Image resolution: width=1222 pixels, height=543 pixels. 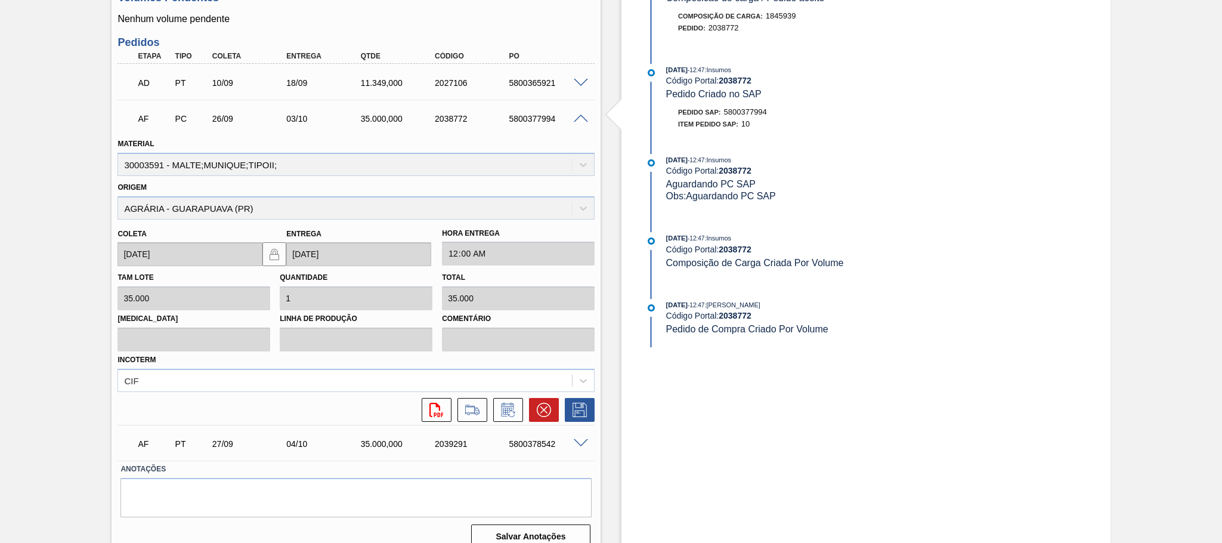 What do you see at coordinates (356, 318) in the screenshot?
I see `label: Linha de Produção` at bounding box center [356, 318].